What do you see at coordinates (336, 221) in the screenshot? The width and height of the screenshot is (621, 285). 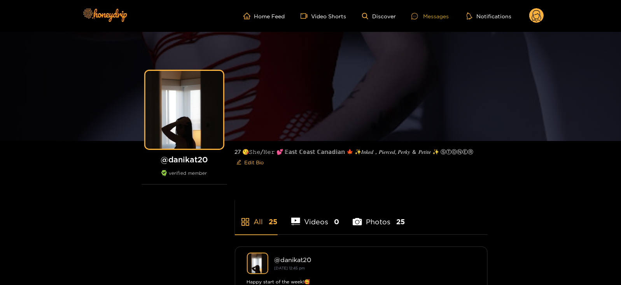 I see `span: 0` at bounding box center [336, 221].